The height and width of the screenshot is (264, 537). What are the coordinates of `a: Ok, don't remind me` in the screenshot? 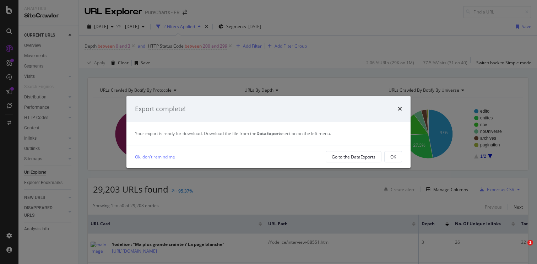 It's located at (155, 157).